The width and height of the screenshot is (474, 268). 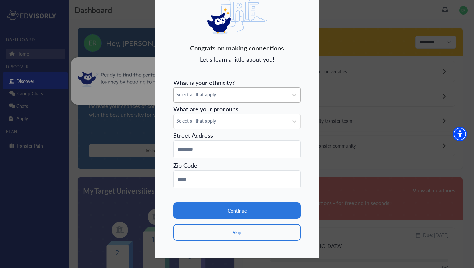 I want to click on span: What are your pronouns, so click(x=206, y=108).